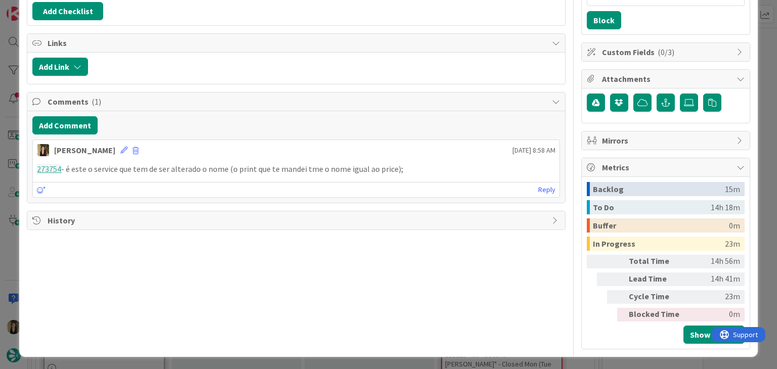 The width and height of the screenshot is (777, 369). Describe the element at coordinates (732, 189) in the screenshot. I see `div: 15m` at that location.